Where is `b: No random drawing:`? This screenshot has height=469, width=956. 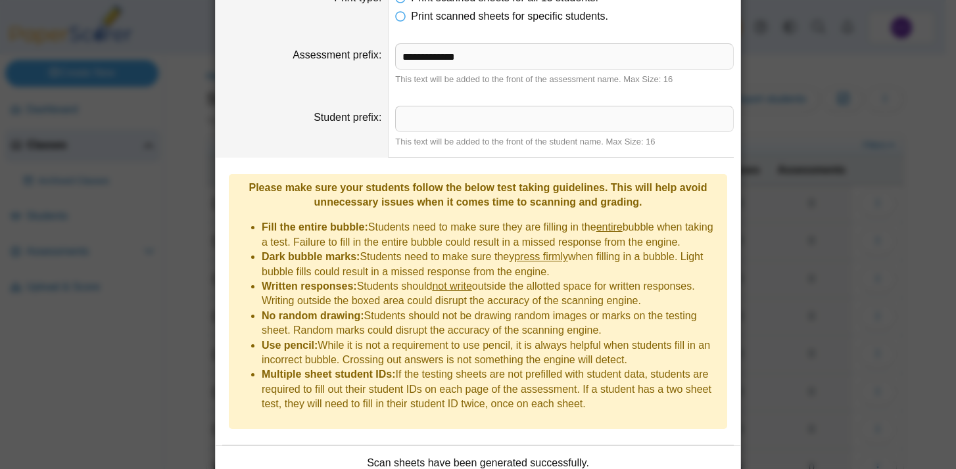
b: No random drawing: is located at coordinates (313, 316).